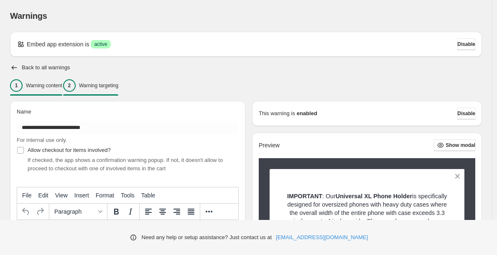 The width and height of the screenshot is (497, 255). I want to click on span: Paragraph, so click(75, 212).